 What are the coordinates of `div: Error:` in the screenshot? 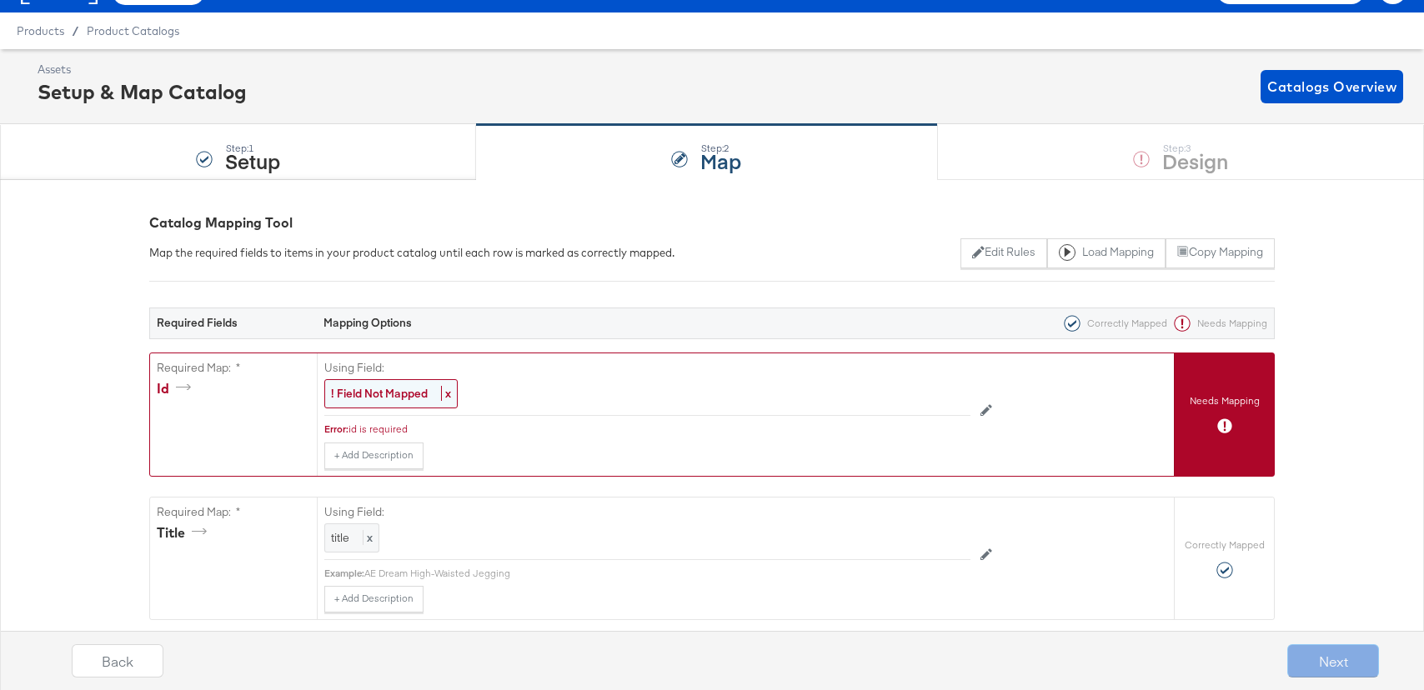 It's located at (336, 429).